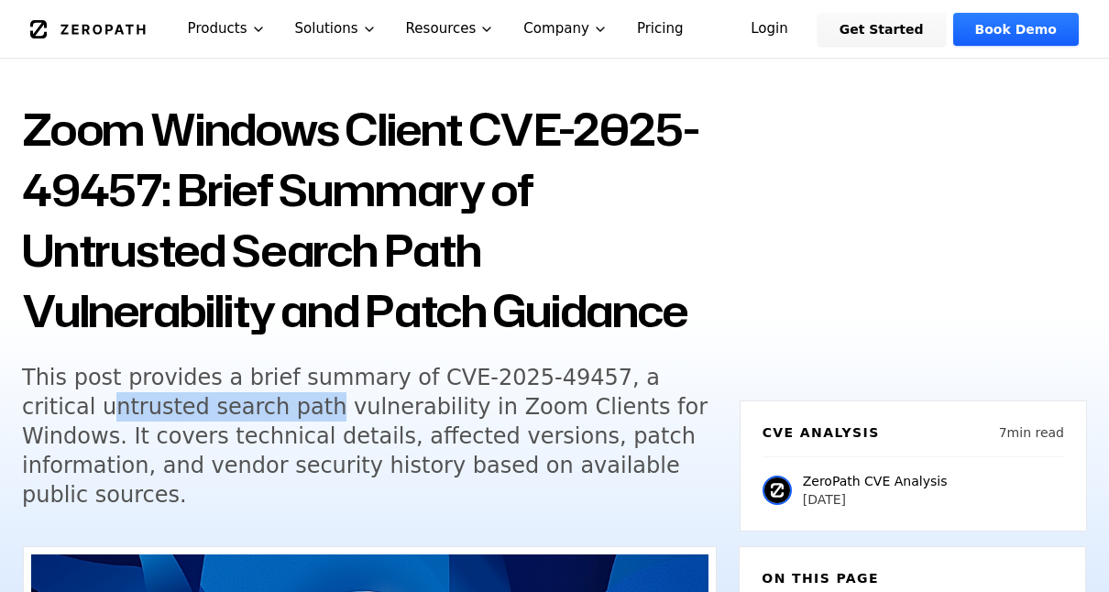 The width and height of the screenshot is (1109, 592). Describe the element at coordinates (769, 29) in the screenshot. I see `a: Login` at that location.